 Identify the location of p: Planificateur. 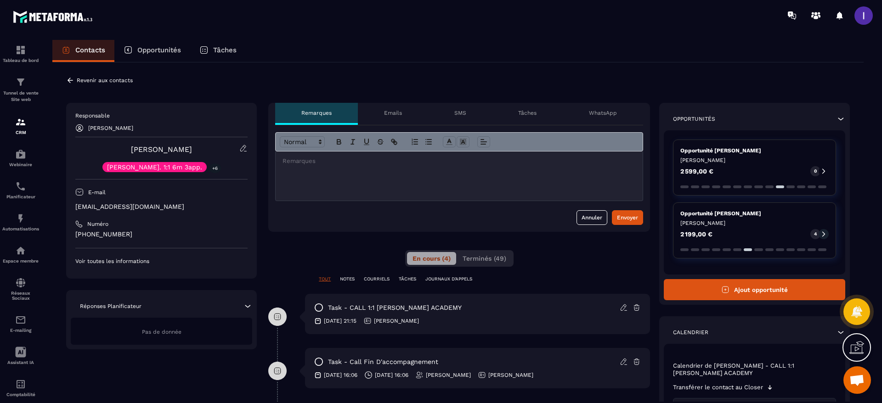
(21, 197).